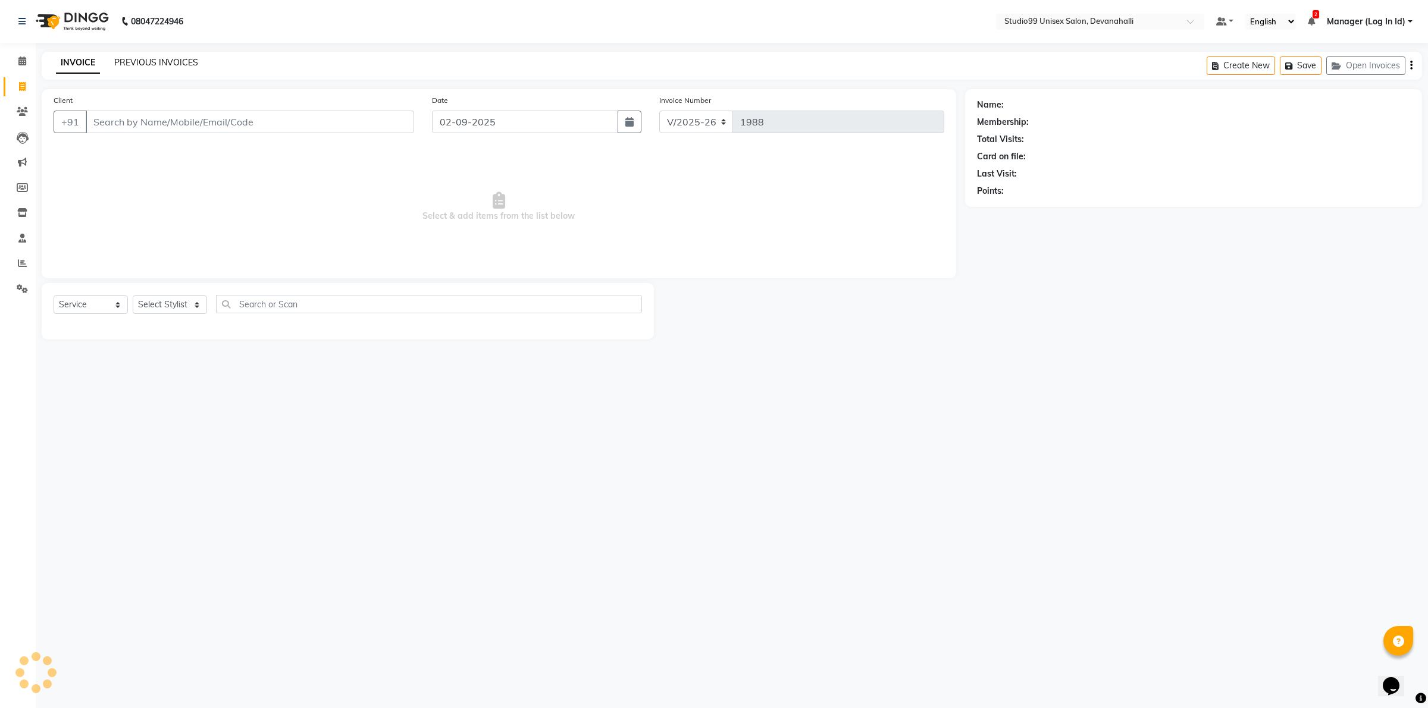 Image resolution: width=1428 pixels, height=708 pixels. Describe the element at coordinates (157, 21) in the screenshot. I see `b: 08047224946` at that location.